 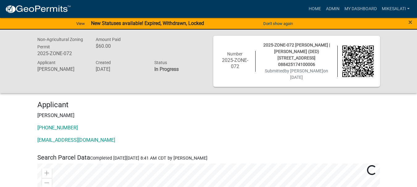 I want to click on button: Don't show again, so click(x=278, y=23).